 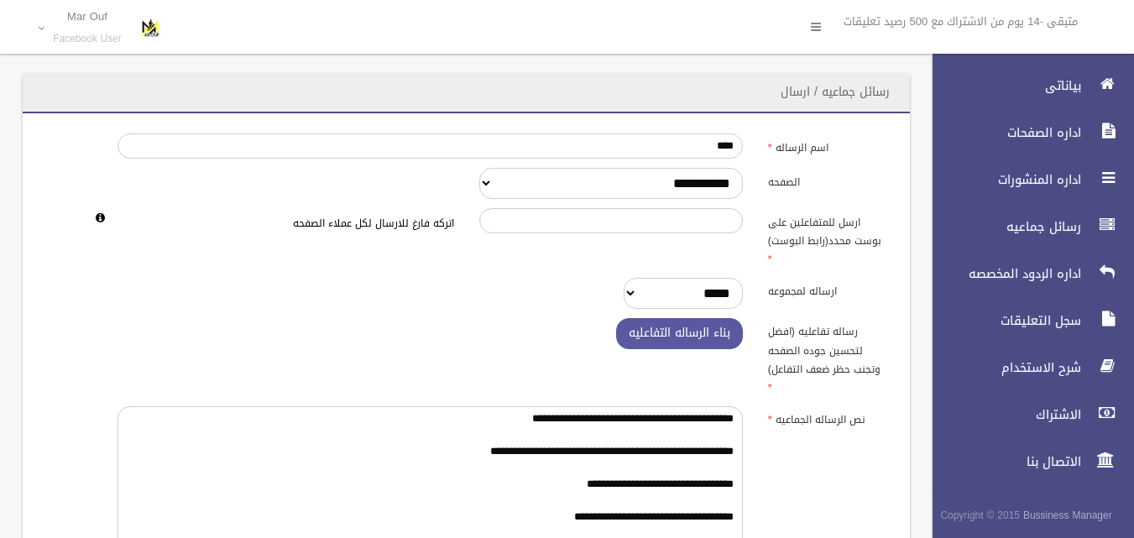 I want to click on a: اداره الردود المخصصه, so click(x=1026, y=274).